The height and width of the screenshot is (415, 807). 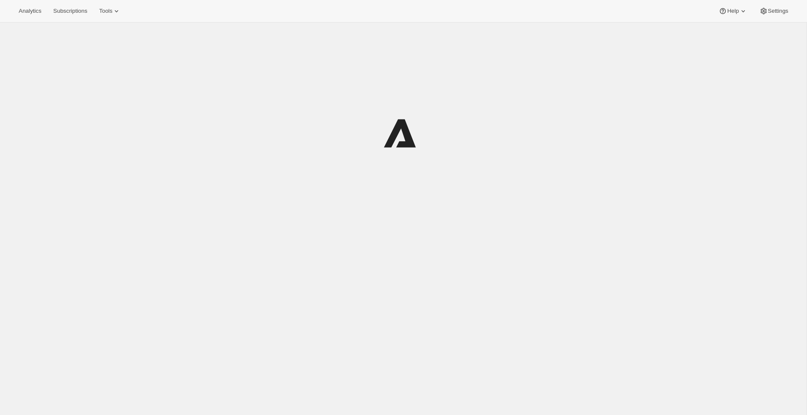 What do you see at coordinates (778, 11) in the screenshot?
I see `span: Settings` at bounding box center [778, 11].